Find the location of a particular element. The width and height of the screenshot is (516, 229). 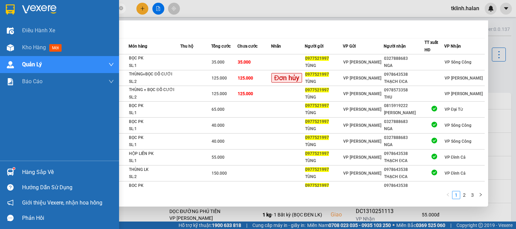

li: 2 is located at coordinates (464, 195).